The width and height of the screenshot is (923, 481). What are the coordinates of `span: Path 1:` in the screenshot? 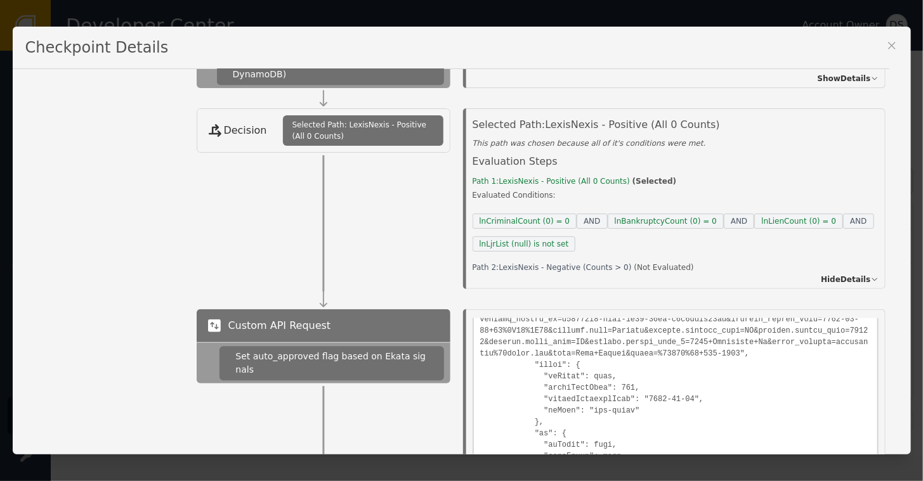 It's located at (486, 181).